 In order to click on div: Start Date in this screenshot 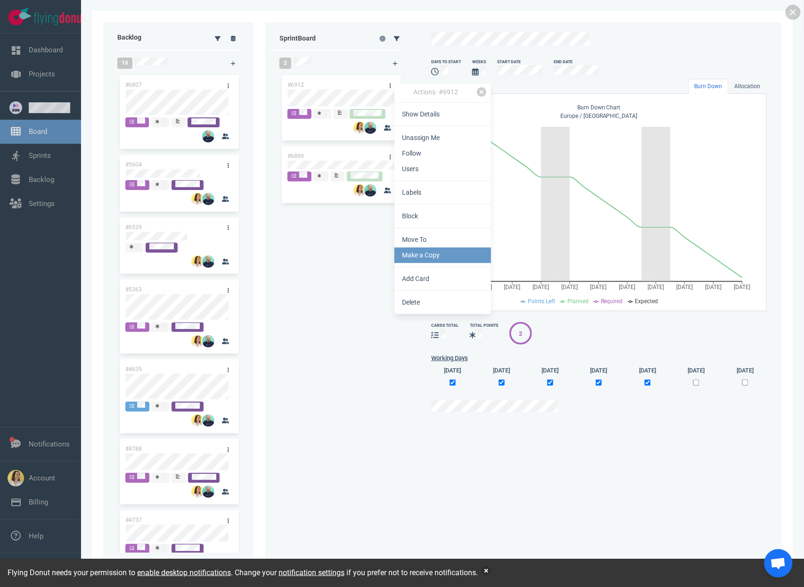, I will do `click(520, 62)`.